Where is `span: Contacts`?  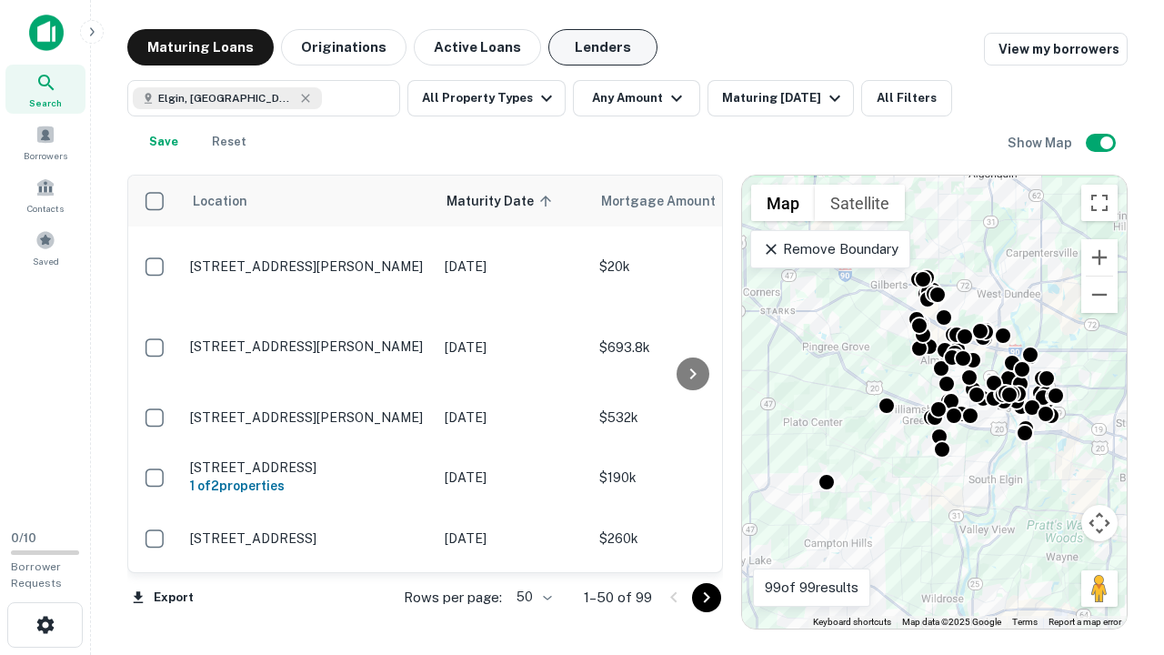
span: Contacts is located at coordinates (45, 208).